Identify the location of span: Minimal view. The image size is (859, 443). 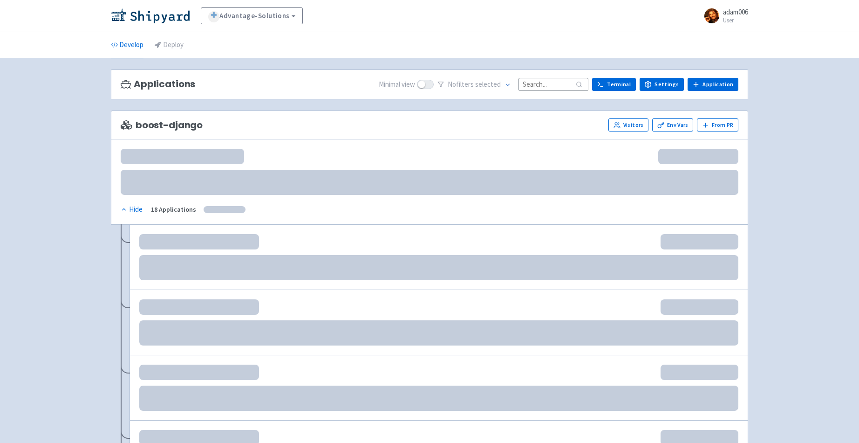
(397, 84).